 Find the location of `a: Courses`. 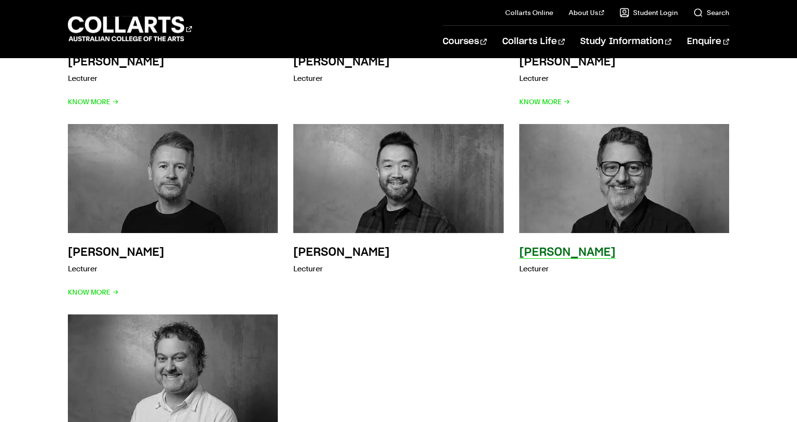

a: Courses is located at coordinates (464, 42).